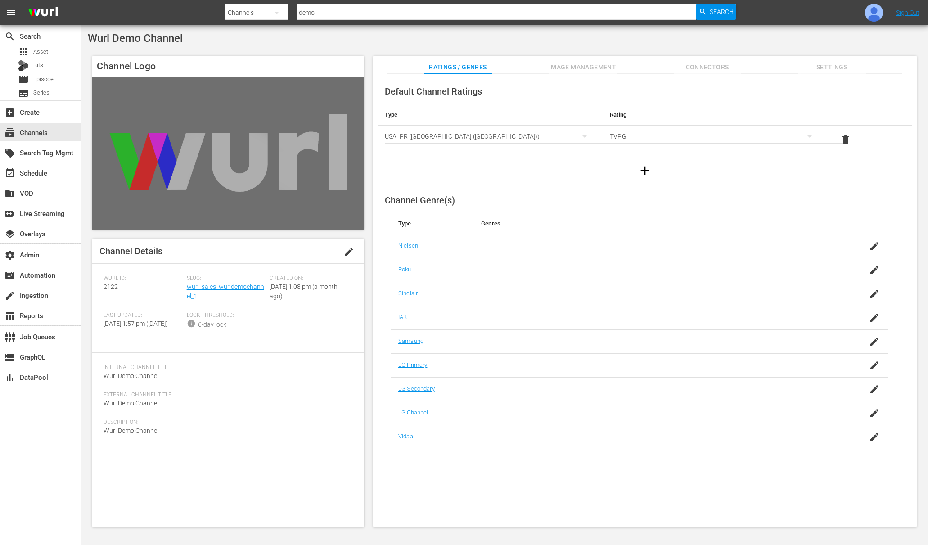 The width and height of the screenshot is (928, 545). I want to click on span: Live Streaming, so click(10, 214).